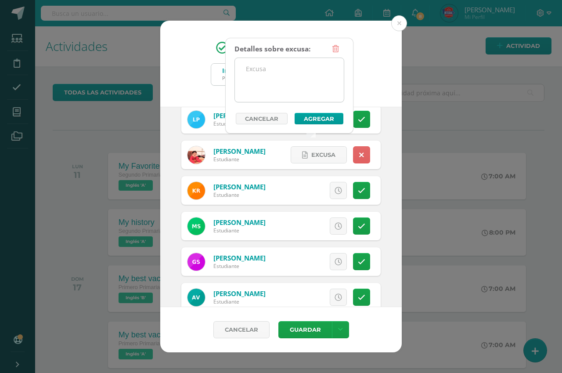 Image resolution: width=562 pixels, height=373 pixels. Describe the element at coordinates (281, 74) in the screenshot. I see `input: Busca un grado o sección aquí...` at that location.